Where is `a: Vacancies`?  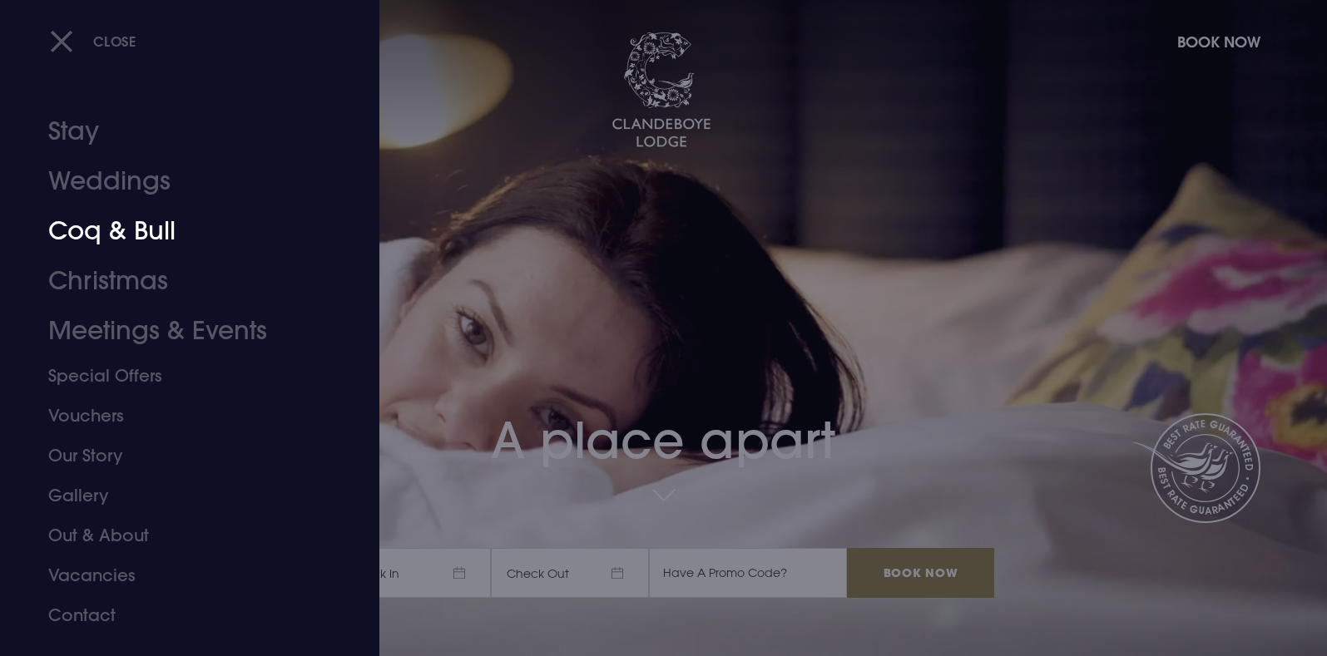
a: Vacancies is located at coordinates (180, 576).